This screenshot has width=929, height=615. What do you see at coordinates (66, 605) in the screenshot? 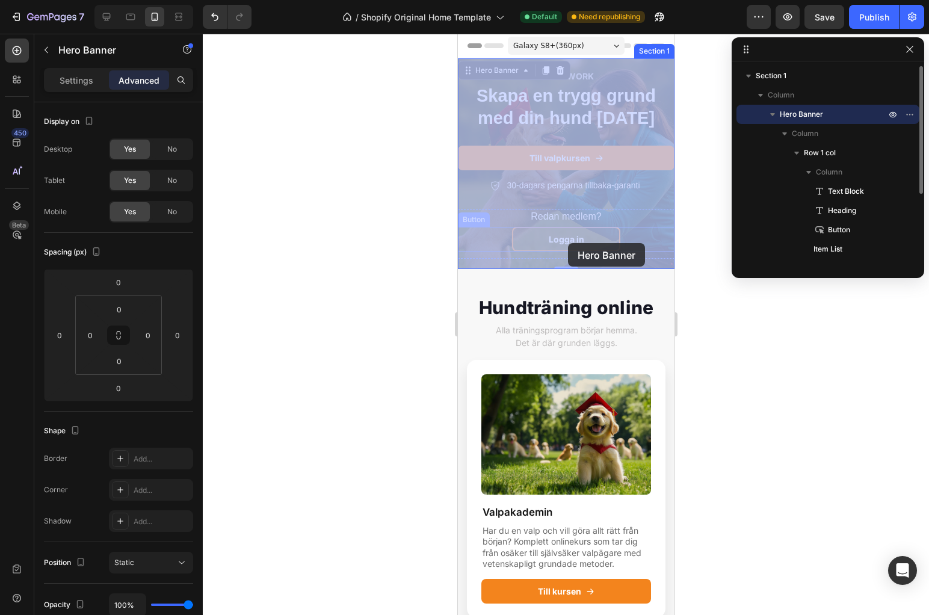
I see `div: Opacity` at bounding box center [66, 605].